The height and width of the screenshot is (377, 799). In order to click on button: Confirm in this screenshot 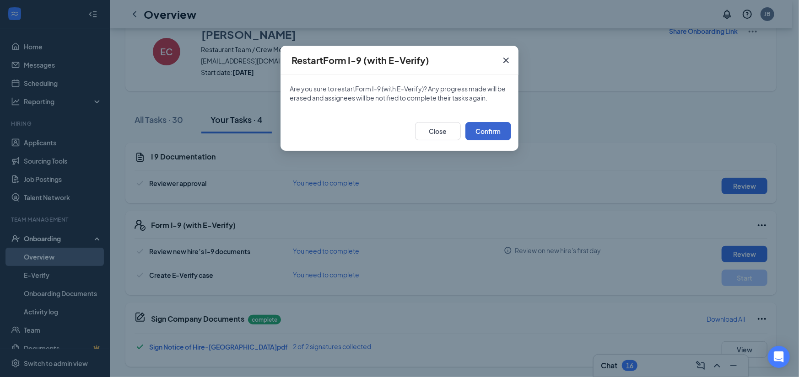, I will do `click(488, 131)`.